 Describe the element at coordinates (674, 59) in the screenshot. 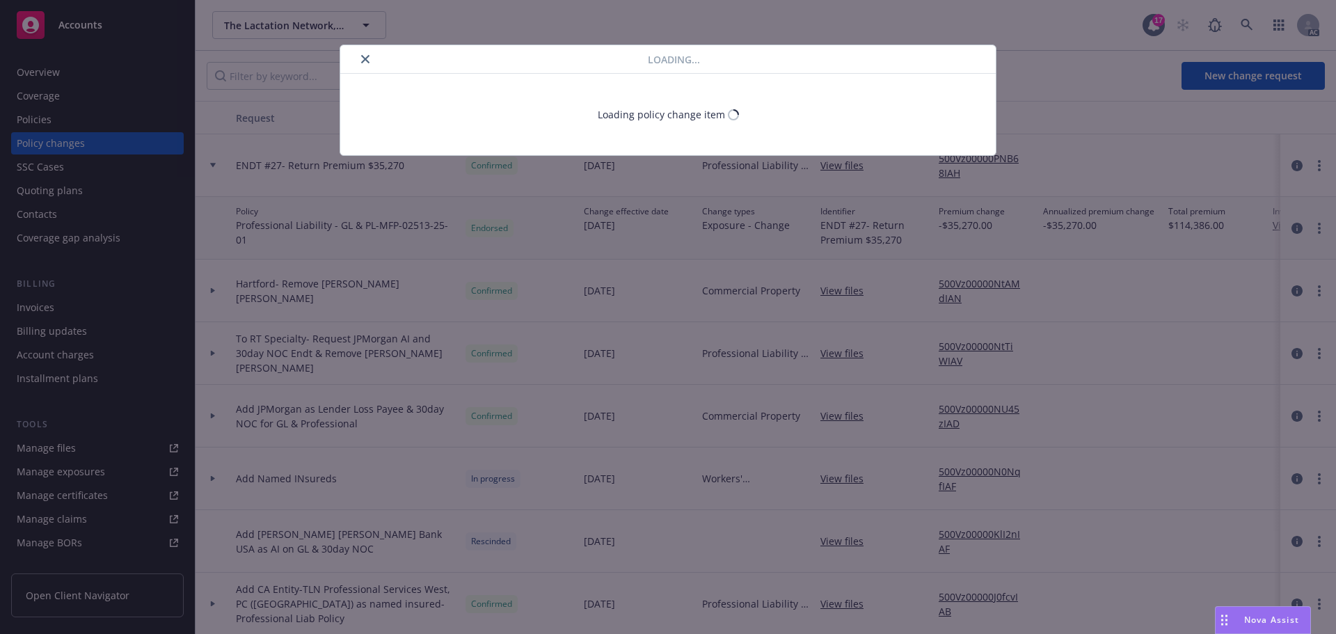

I see `span: Loading...` at that location.